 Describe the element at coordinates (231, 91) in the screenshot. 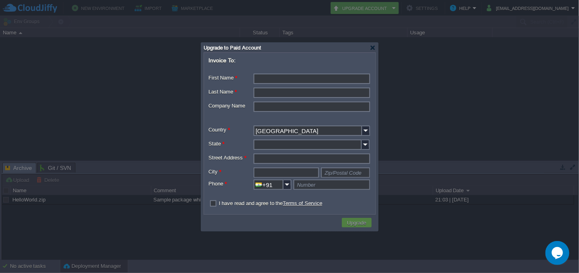

I see `label: Last Name` at that location.